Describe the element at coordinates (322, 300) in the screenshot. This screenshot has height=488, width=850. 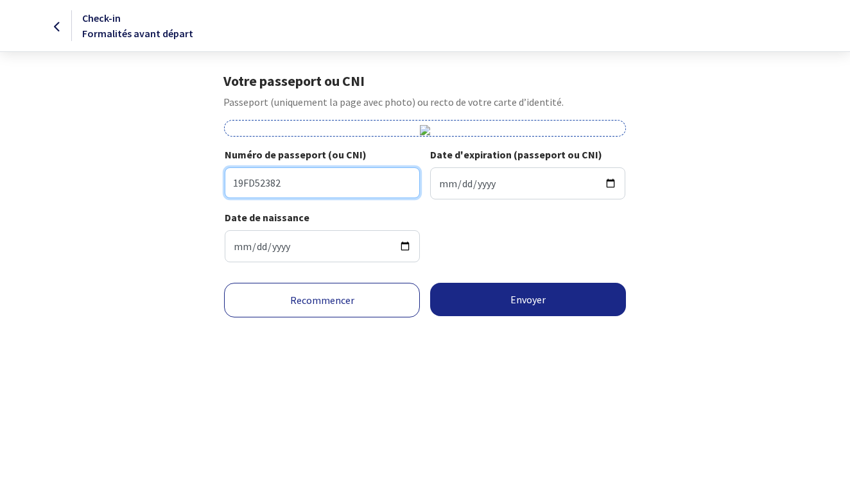
I see `a: Recommencer` at that location.